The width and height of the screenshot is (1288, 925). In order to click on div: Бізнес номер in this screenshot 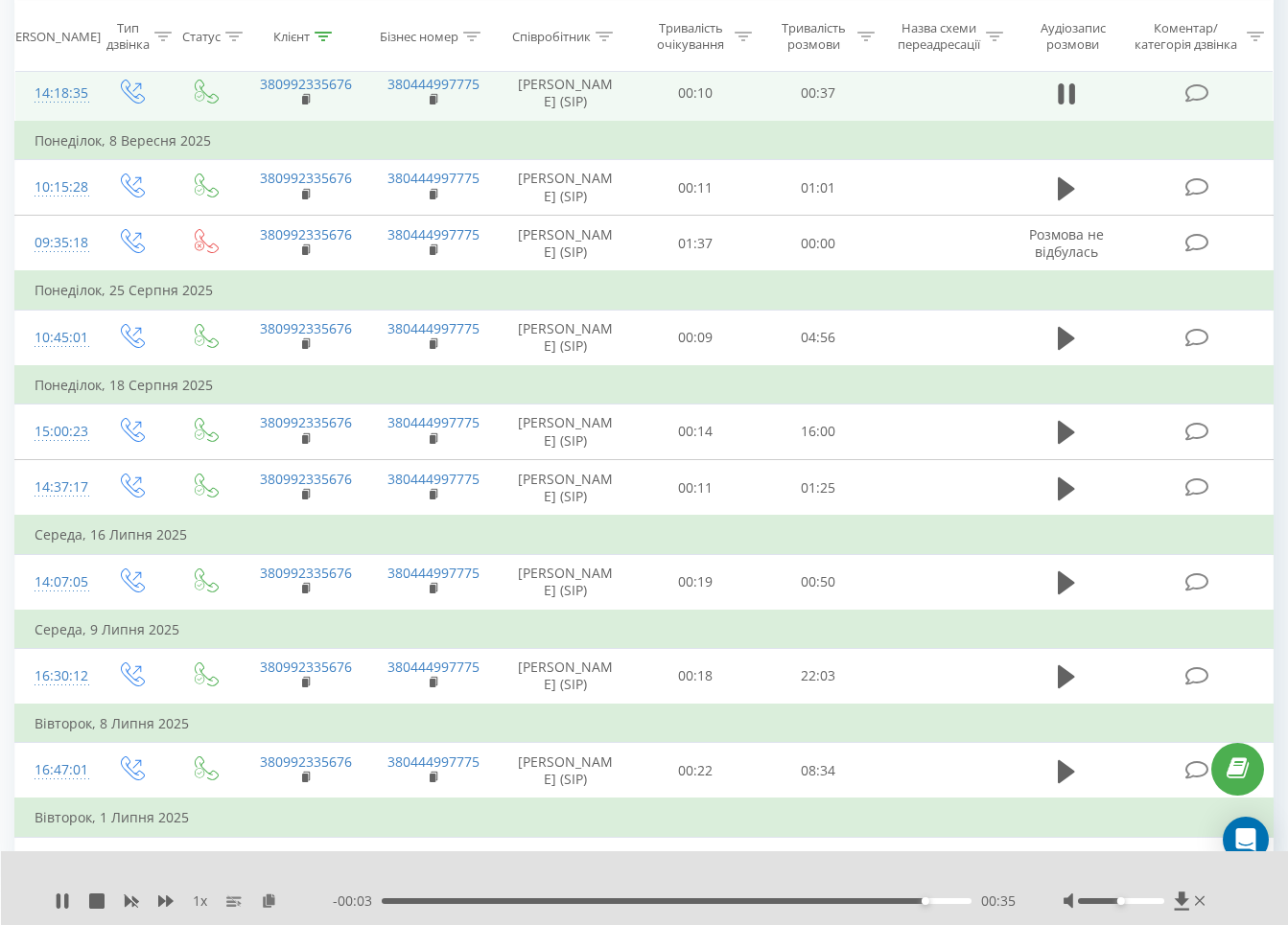, I will do `click(419, 35)`.